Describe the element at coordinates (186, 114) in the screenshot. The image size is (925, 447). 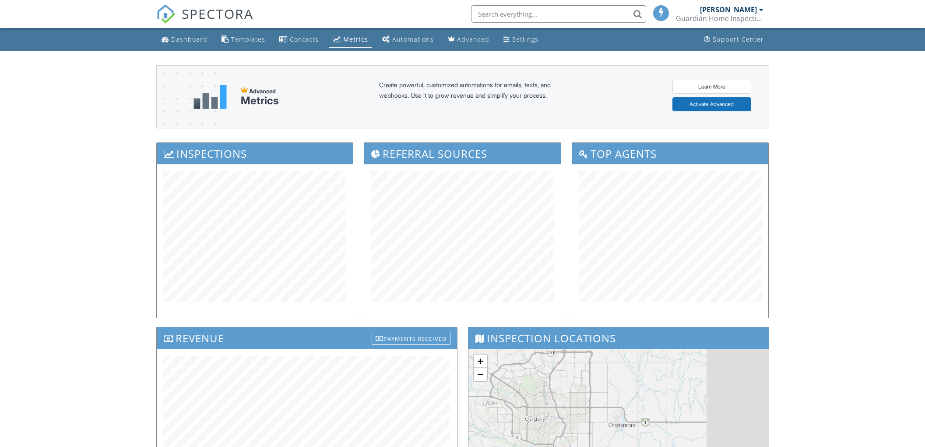
I see `img: advanced-banner-bg-f6ff0eecfa0ee76150a1dea9fec4b49f333892f74bc19f1b897a312d7a1b2ff3.png` at that location.